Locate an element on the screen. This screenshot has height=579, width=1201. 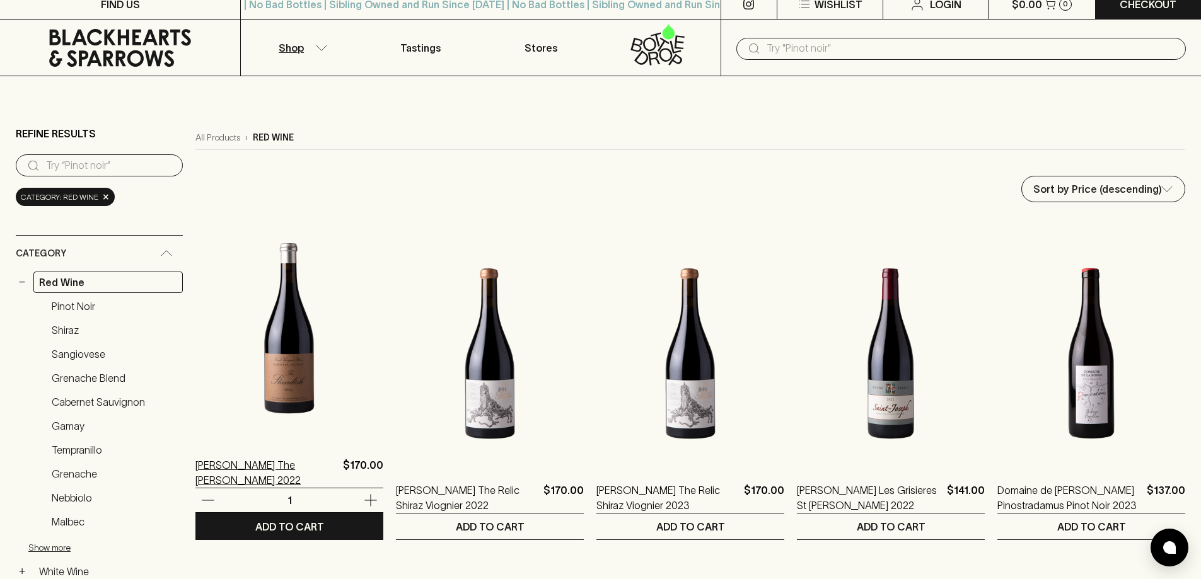
p: 1 is located at coordinates (289, 501).